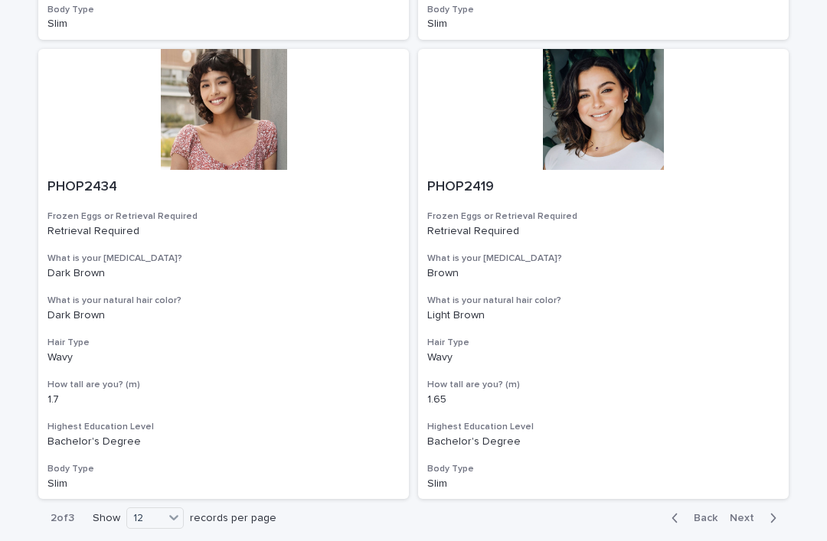 This screenshot has height=541, width=827. What do you see at coordinates (106, 518) in the screenshot?
I see `p: Show` at bounding box center [106, 518].